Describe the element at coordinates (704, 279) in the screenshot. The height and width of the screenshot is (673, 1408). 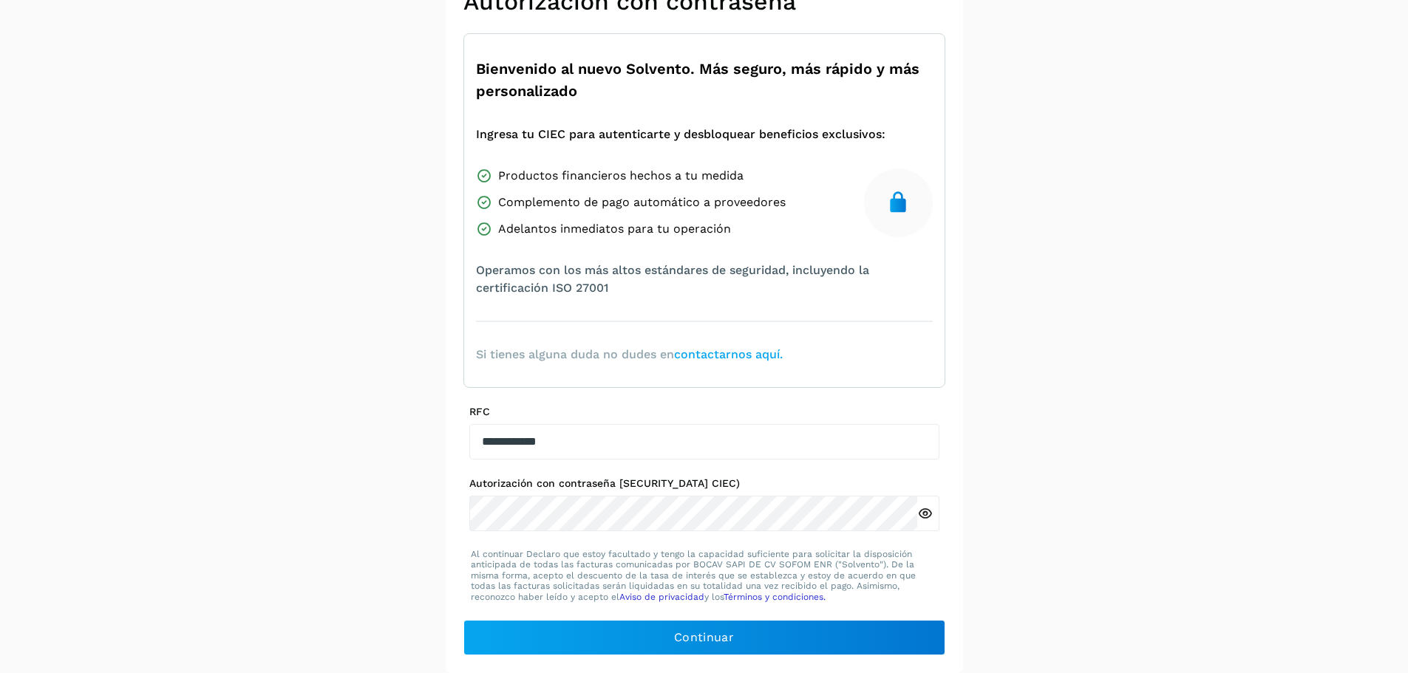
I see `span: Operamos con los más altos estándares de seguridad, incluyendo la certificación ISO 27001` at that location.